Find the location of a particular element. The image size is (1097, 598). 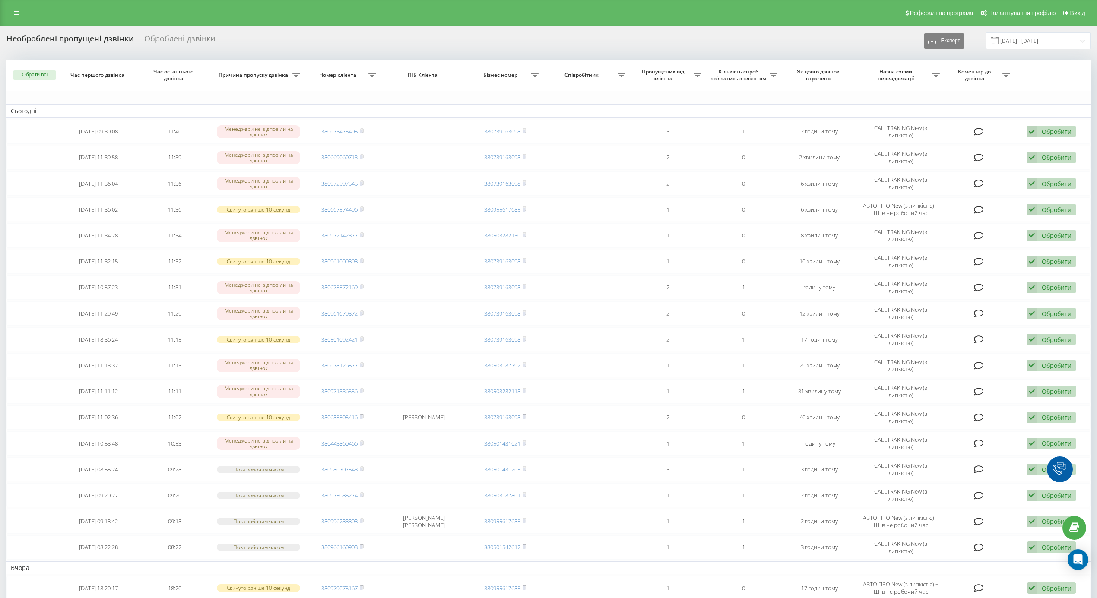

a: 380961009898 is located at coordinates (339, 261).